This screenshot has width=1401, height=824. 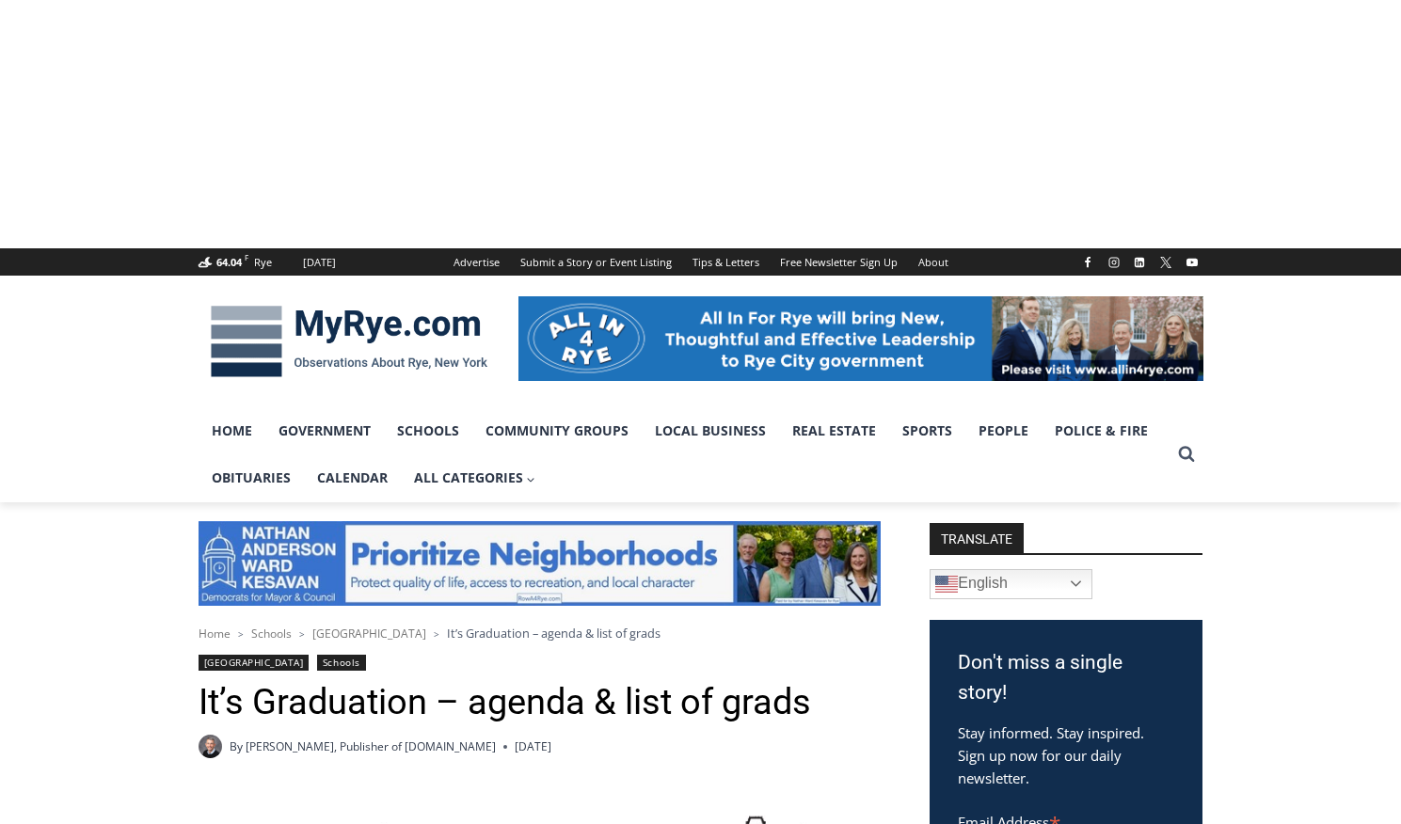 I want to click on a: Facebook, so click(x=1088, y=263).